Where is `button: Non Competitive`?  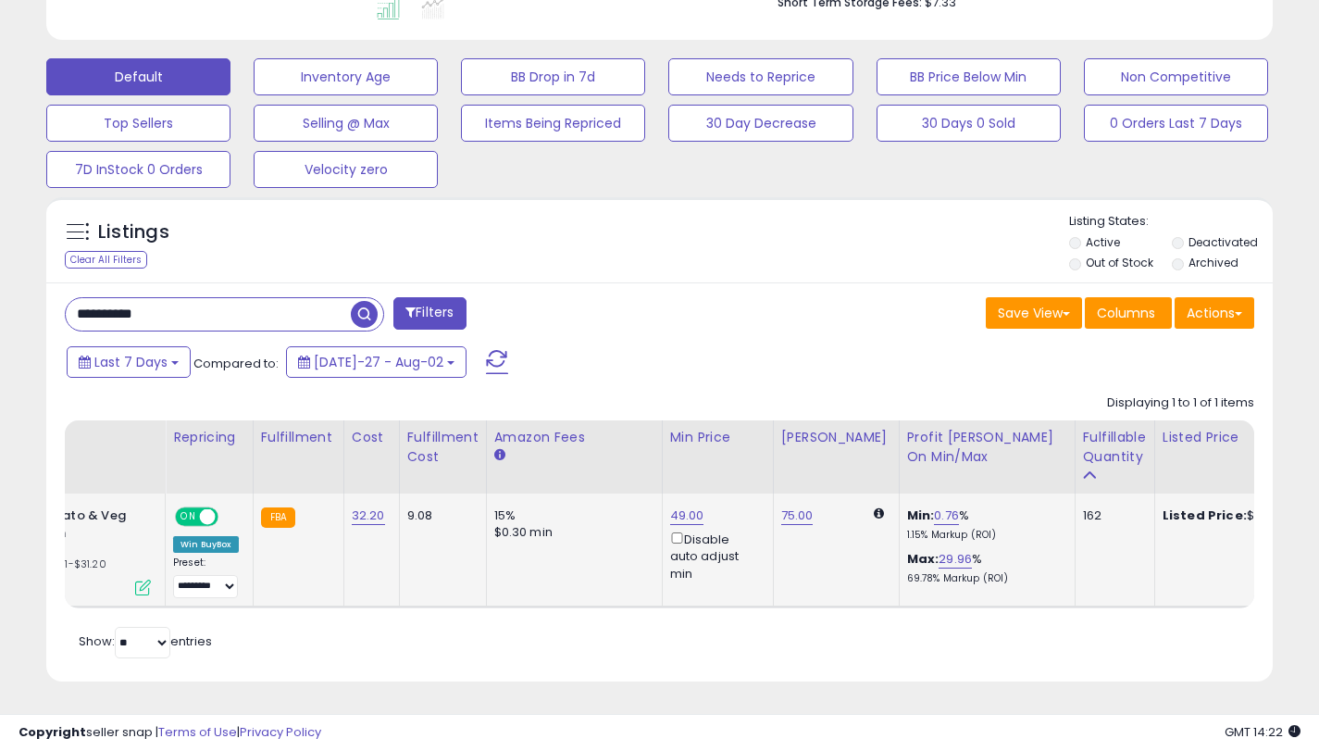
button: Non Competitive is located at coordinates (1176, 77).